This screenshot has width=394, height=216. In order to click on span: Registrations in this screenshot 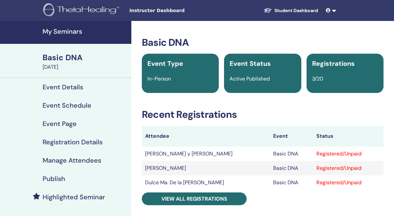, I will do `click(333, 64)`.